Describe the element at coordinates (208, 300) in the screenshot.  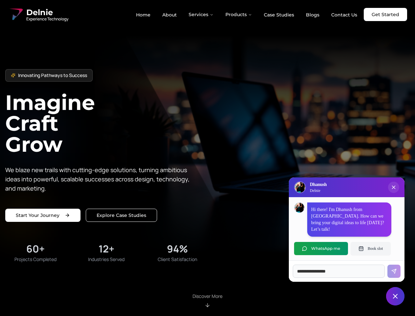
I see `div: Scroll to About section` at that location.